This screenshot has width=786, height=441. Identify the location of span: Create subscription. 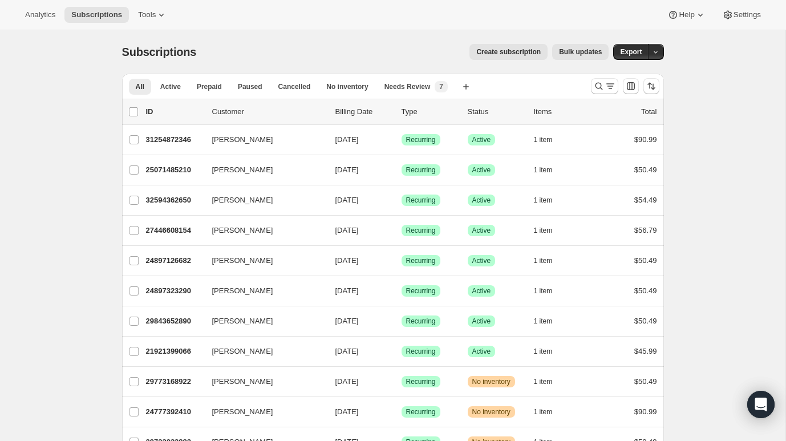
(508, 52).